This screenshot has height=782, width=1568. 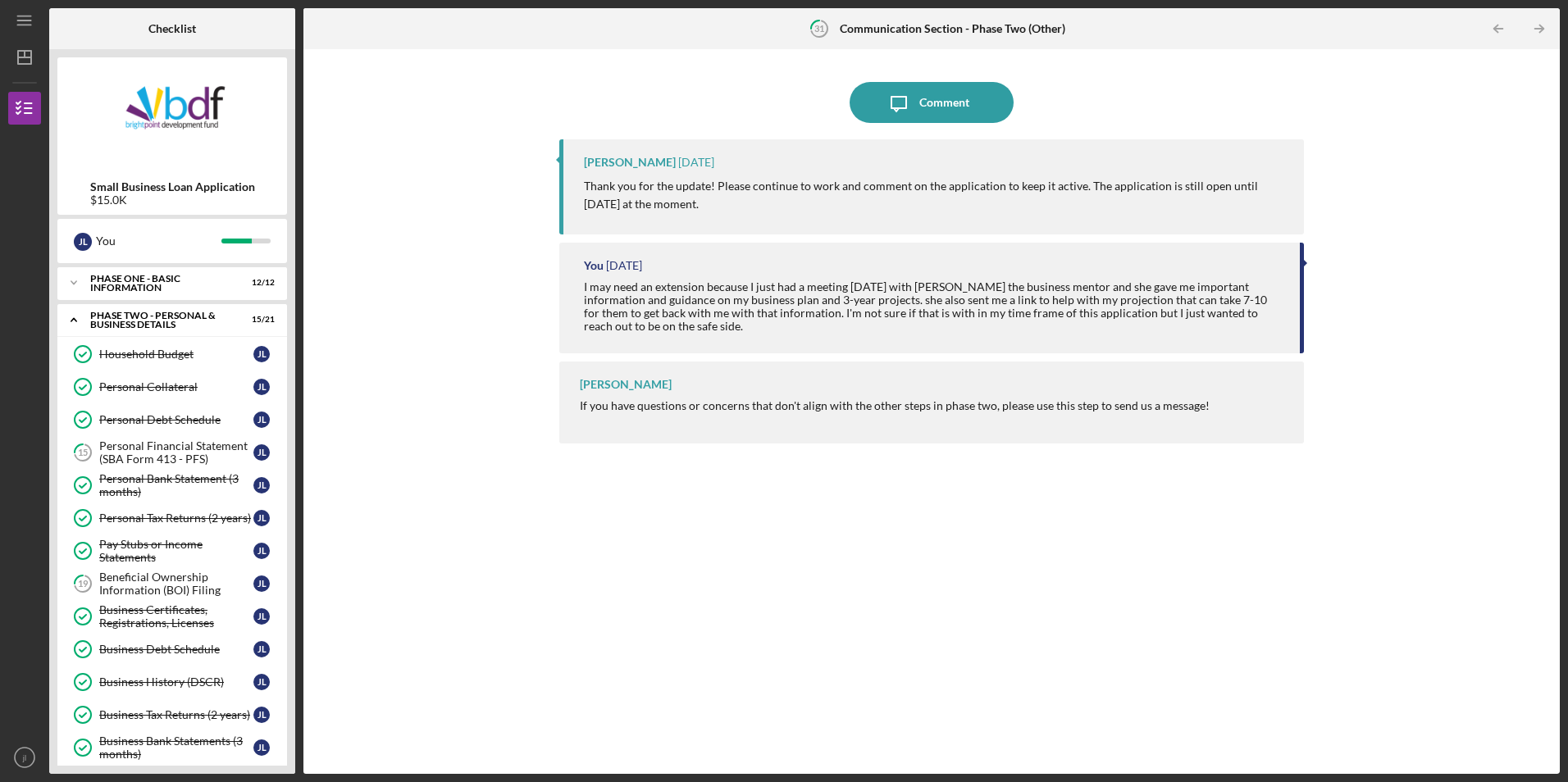 What do you see at coordinates (172, 420) in the screenshot?
I see `a: Personal Debt Schedulejl` at bounding box center [172, 420].